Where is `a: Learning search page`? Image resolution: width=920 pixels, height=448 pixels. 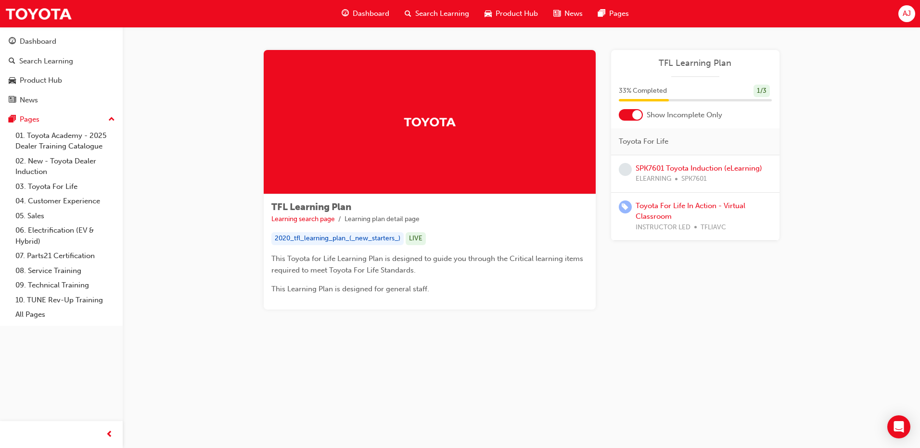 a: Learning search page is located at coordinates (303, 219).